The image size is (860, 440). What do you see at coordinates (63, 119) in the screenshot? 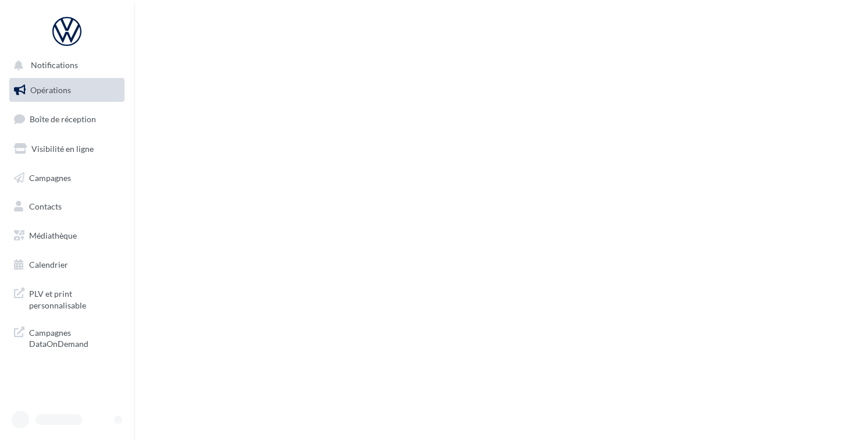
I see `span: Boîte de réception` at bounding box center [63, 119].